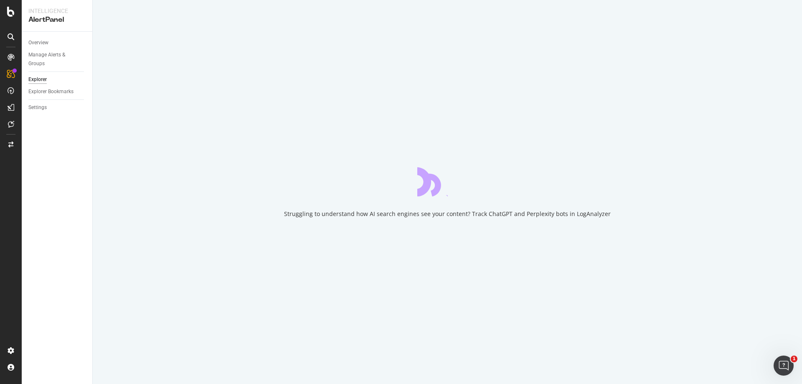 Image resolution: width=802 pixels, height=384 pixels. I want to click on a: Overview, so click(57, 43).